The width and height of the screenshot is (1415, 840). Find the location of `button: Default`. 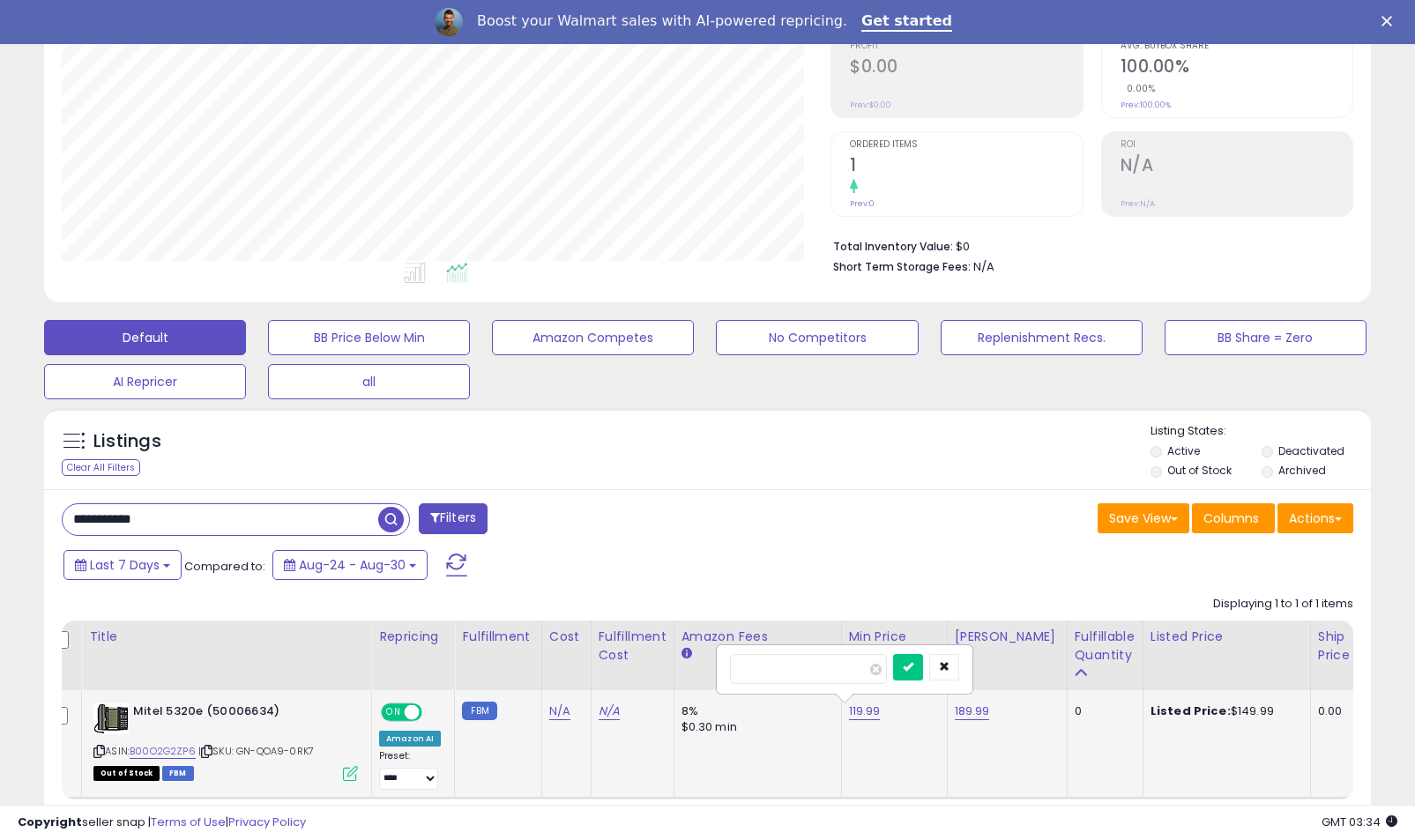

button: Default is located at coordinates (144, 338).